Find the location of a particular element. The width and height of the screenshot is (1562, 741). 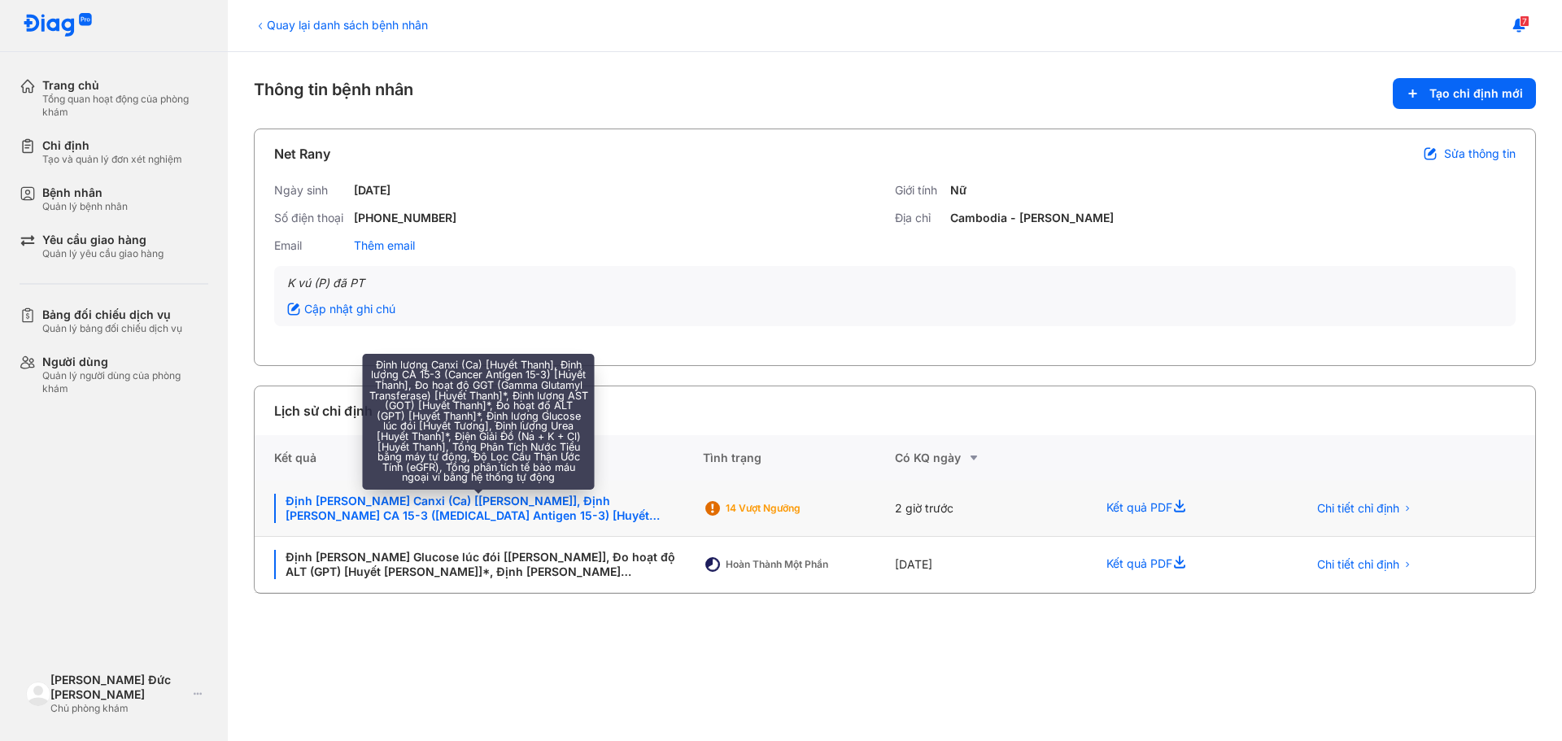

div: Tổng quan hoạt động của phòng khám is located at coordinates (125, 106).